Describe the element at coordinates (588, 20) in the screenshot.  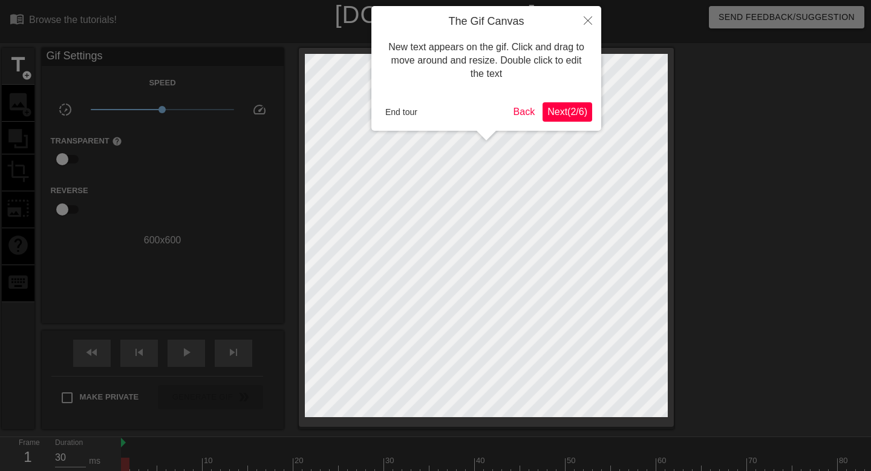
I see `button: Close` at that location.